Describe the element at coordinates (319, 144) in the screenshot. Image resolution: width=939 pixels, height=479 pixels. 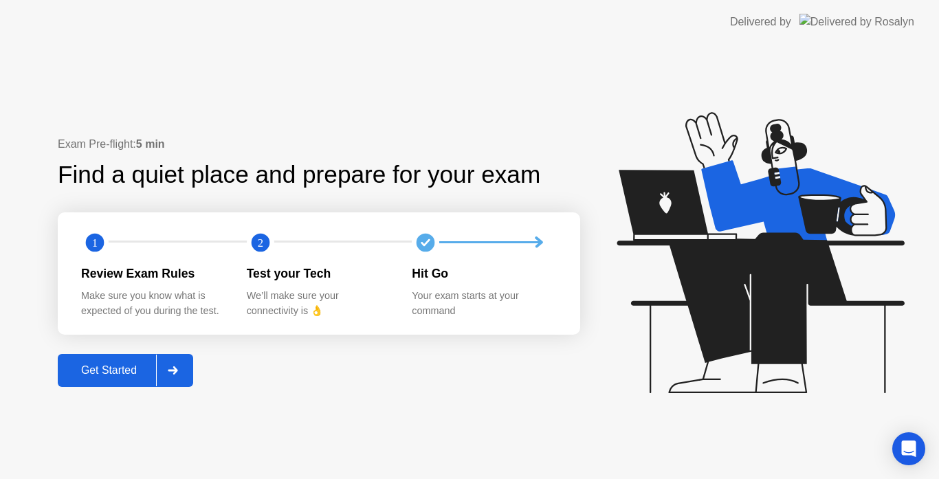
I see `div: Exam Pre-flight:` at that location.